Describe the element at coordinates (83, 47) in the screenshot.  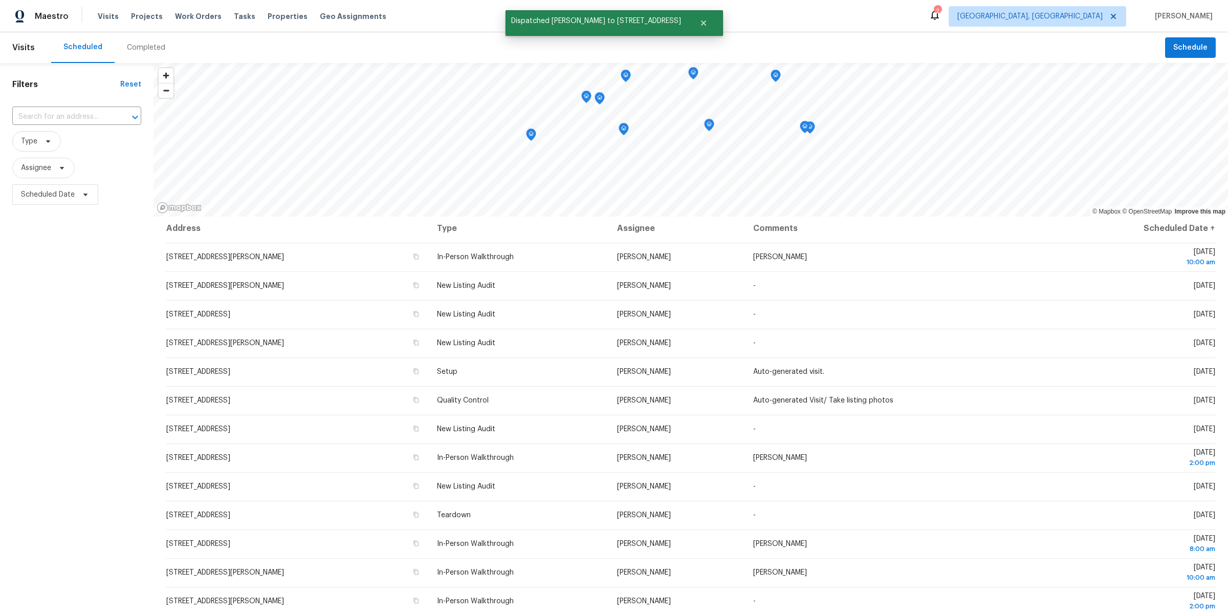
I see `div: Scheduled` at that location.